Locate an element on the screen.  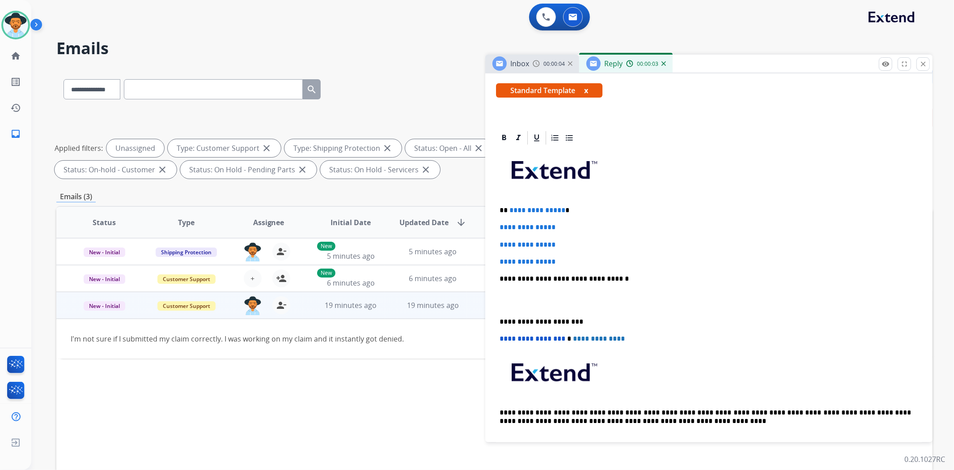
p: Emails (3) is located at coordinates (76, 196).